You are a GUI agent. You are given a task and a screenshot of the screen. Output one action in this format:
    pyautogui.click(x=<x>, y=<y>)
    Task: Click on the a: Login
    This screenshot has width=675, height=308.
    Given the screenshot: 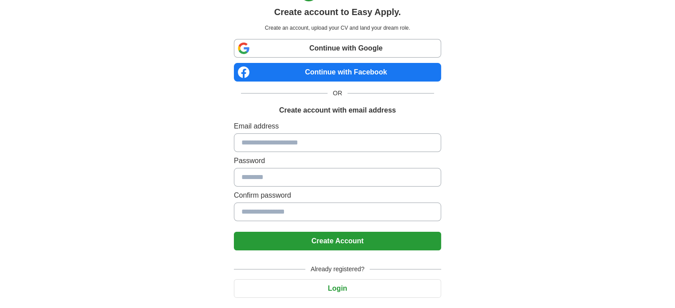 What is the action you would take?
    pyautogui.click(x=337, y=289)
    